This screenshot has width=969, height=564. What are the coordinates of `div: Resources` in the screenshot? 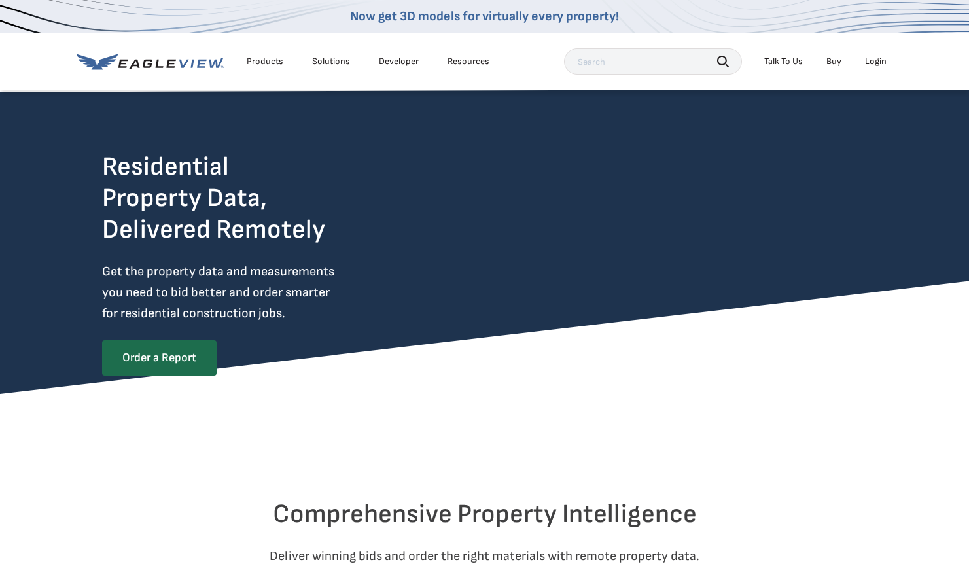 It's located at (468, 61).